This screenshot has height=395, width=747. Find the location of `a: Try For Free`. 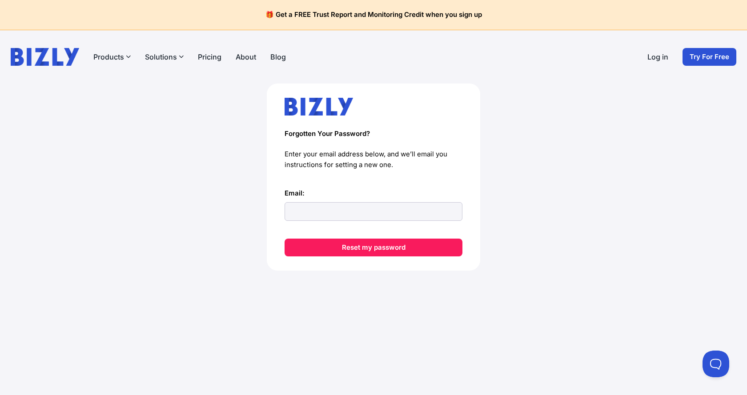

a: Try For Free is located at coordinates (709, 57).